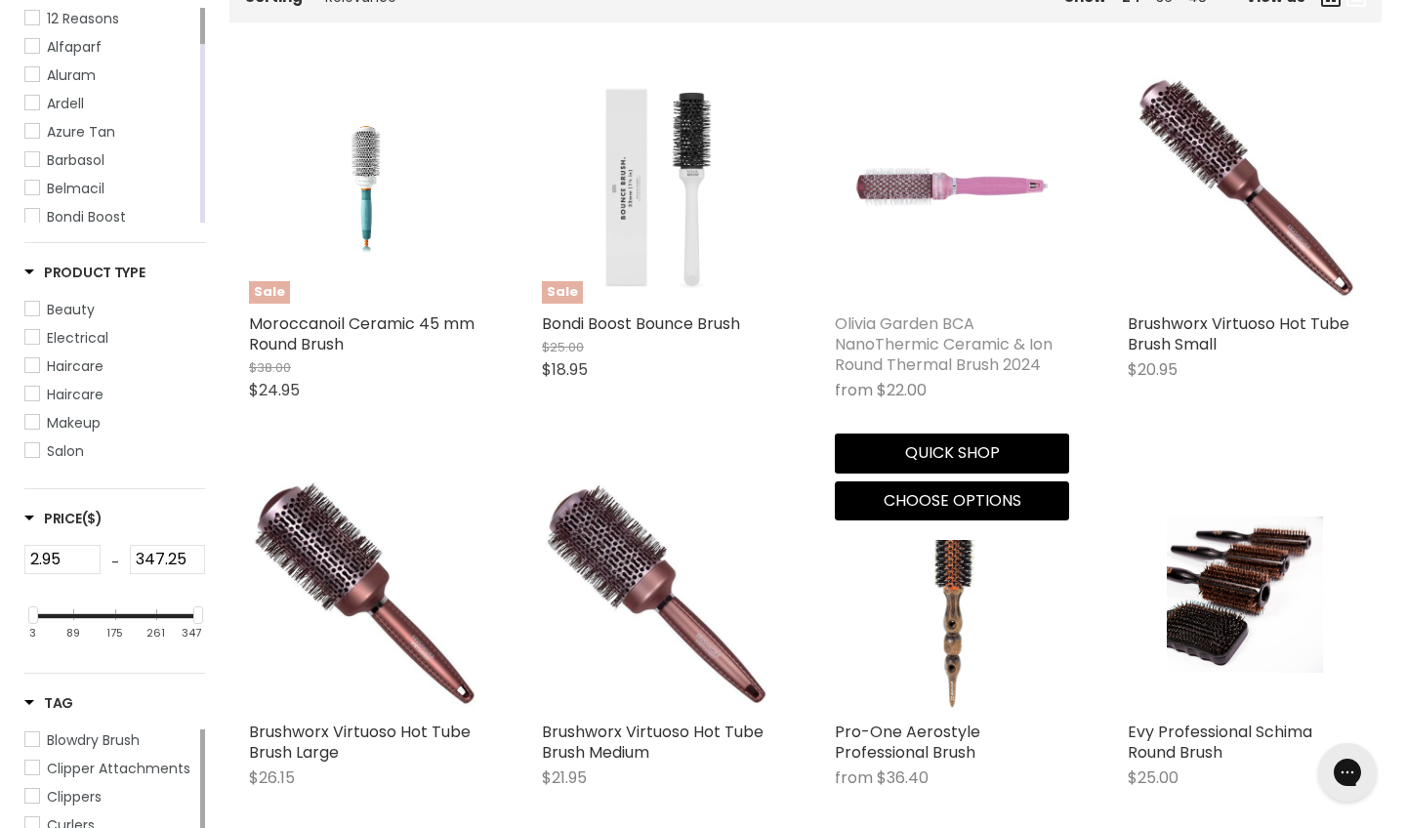 This screenshot has height=828, width=1406. What do you see at coordinates (74, 797) in the screenshot?
I see `span: Clippers` at bounding box center [74, 797].